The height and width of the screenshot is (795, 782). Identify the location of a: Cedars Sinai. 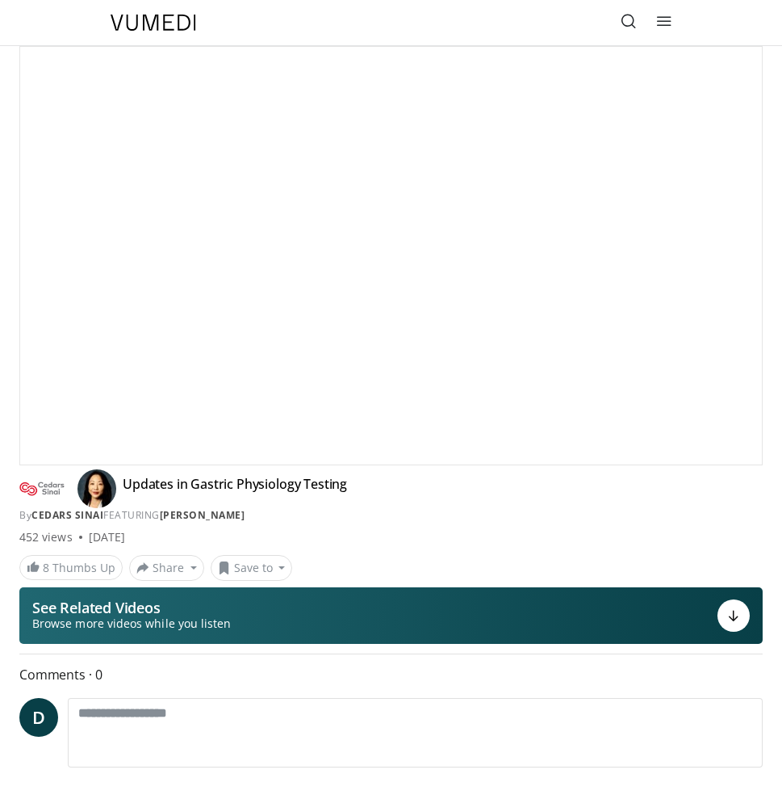
(67, 514).